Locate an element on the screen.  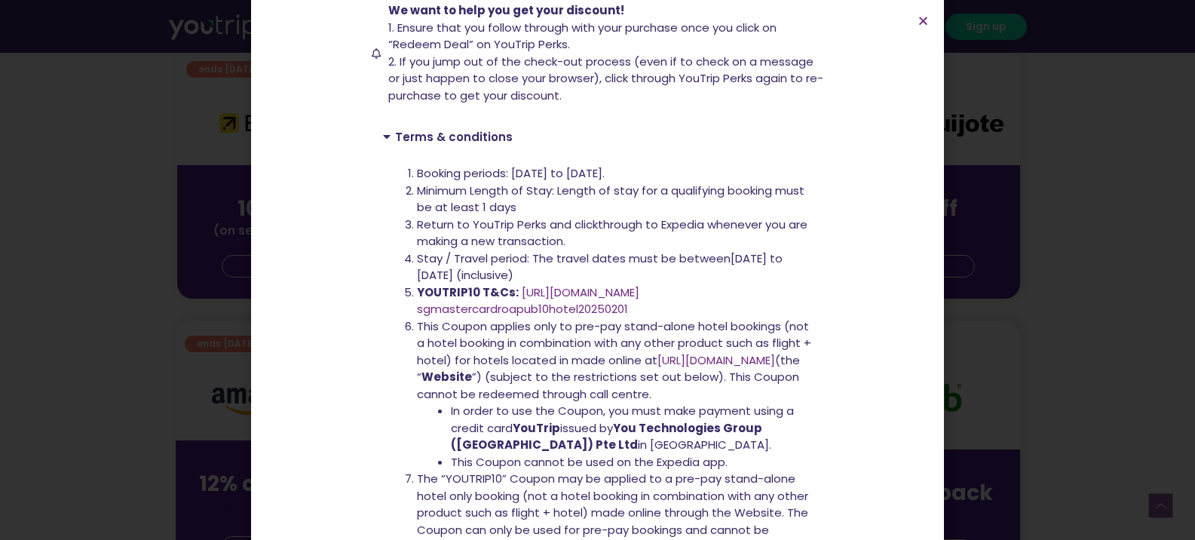
a: Close is located at coordinates (923, 20).